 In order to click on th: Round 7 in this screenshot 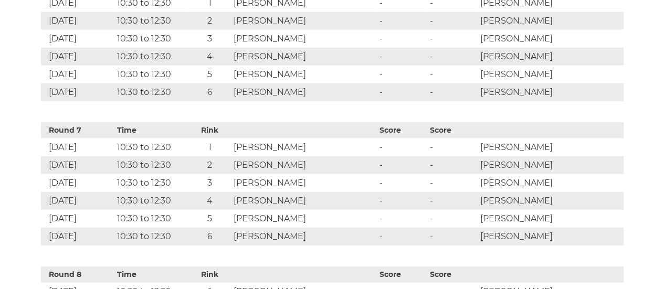, I will do `click(78, 130)`.